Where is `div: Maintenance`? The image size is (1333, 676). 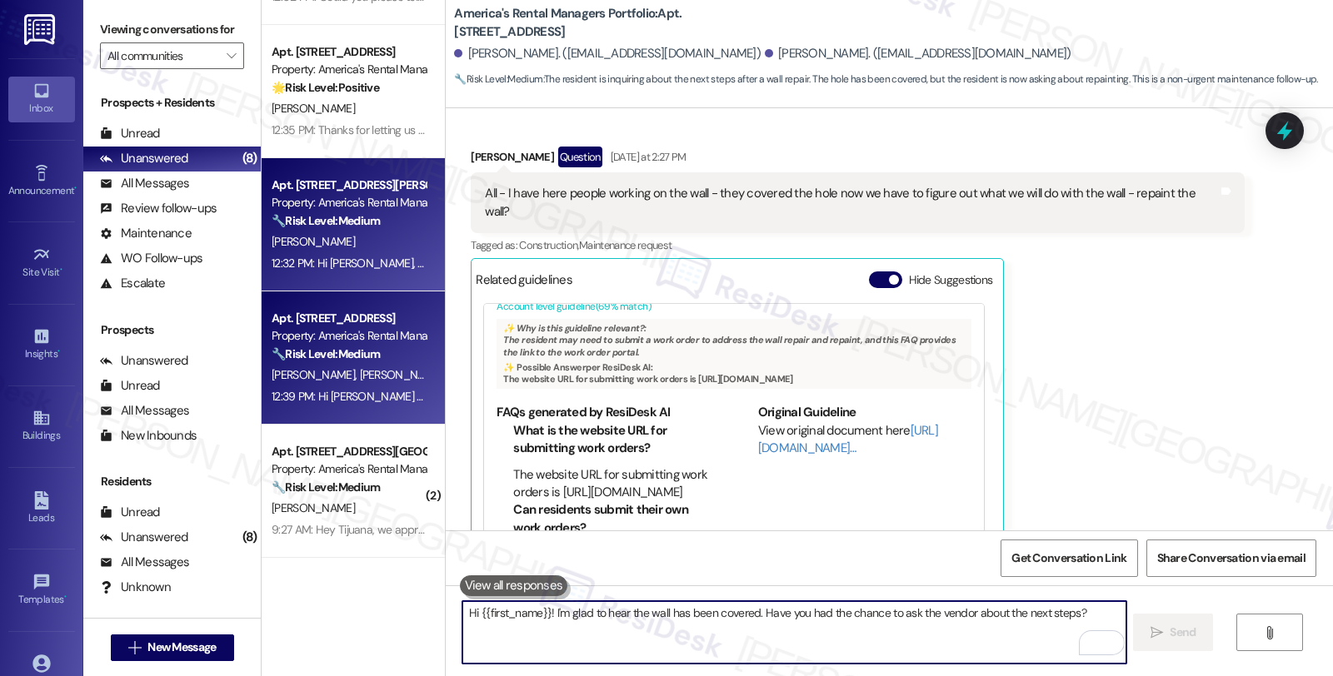 div: Maintenance is located at coordinates (146, 233).